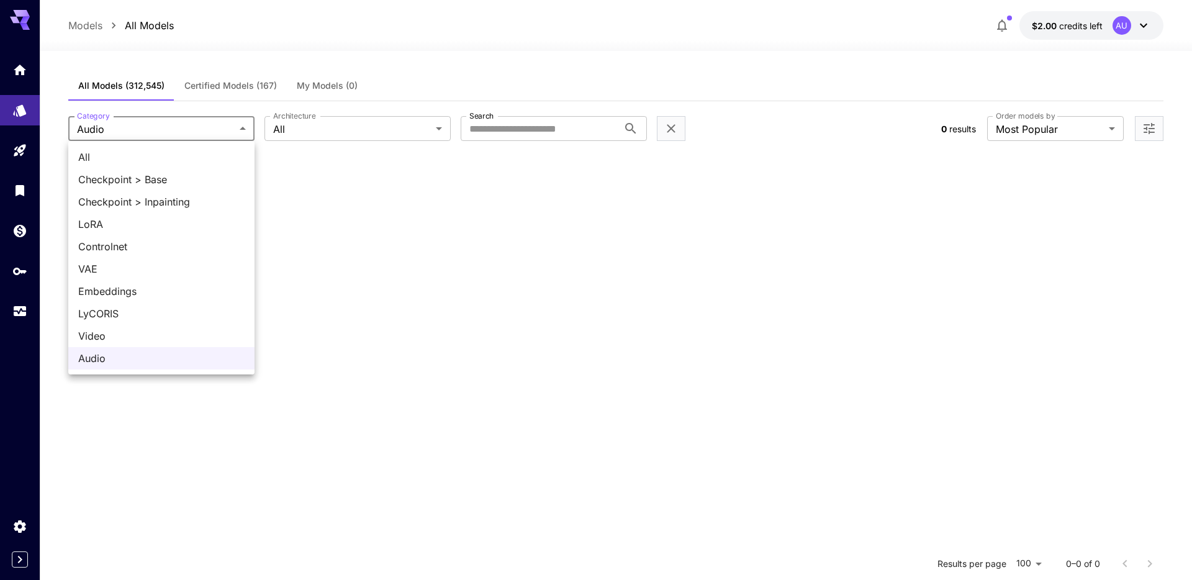  What do you see at coordinates (161, 291) in the screenshot?
I see `span: Embeddings` at bounding box center [161, 291].